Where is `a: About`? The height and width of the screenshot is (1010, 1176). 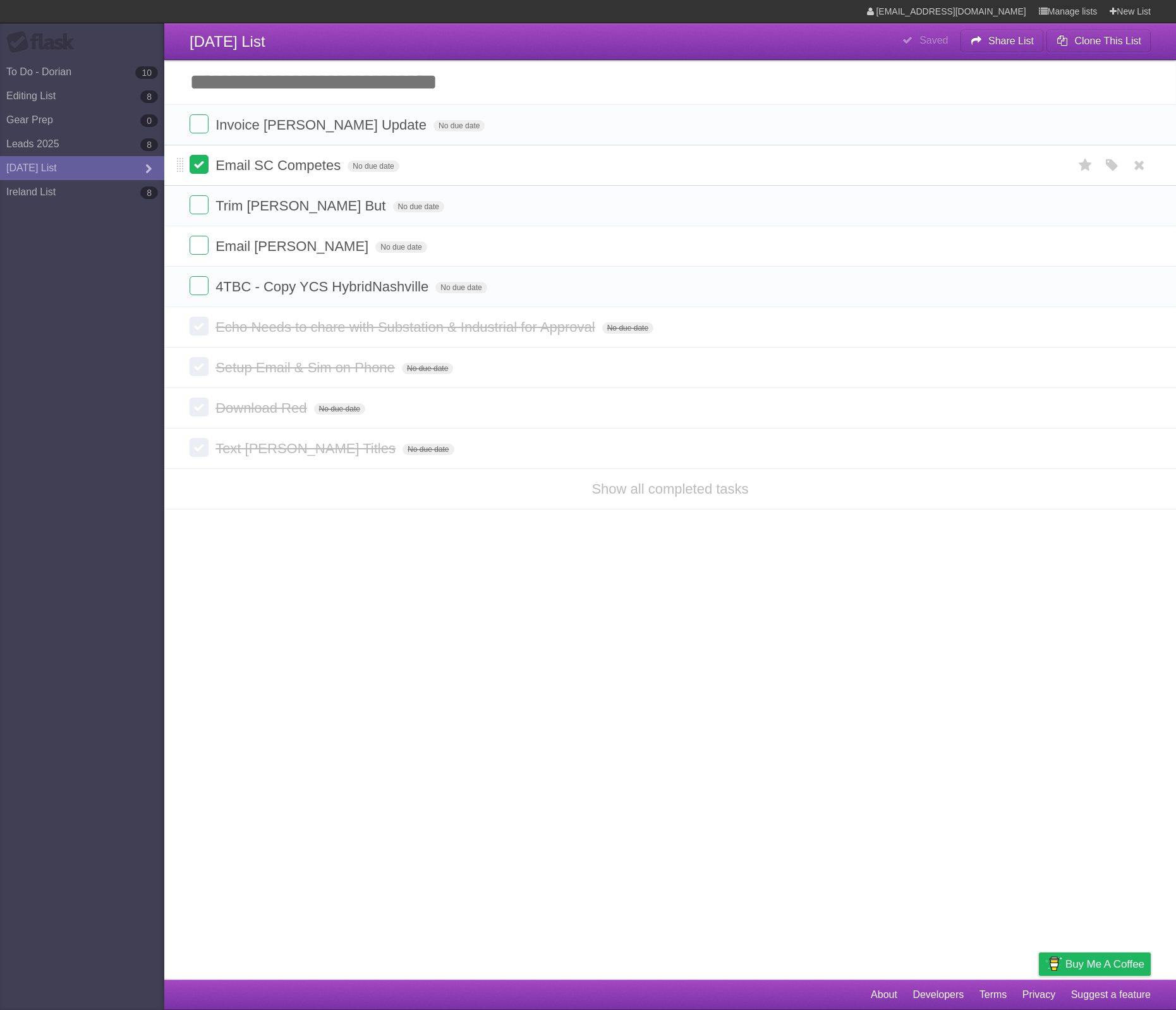
a: About is located at coordinates (884, 995).